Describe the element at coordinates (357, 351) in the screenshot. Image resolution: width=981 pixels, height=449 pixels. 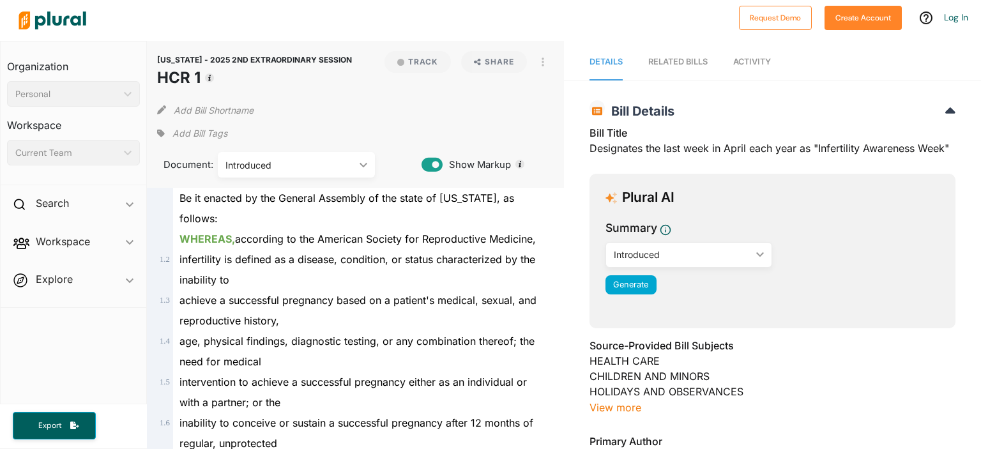
I see `span: age, physical findings, diagnostic testing, or any combination thereof; the need for medical` at that location.